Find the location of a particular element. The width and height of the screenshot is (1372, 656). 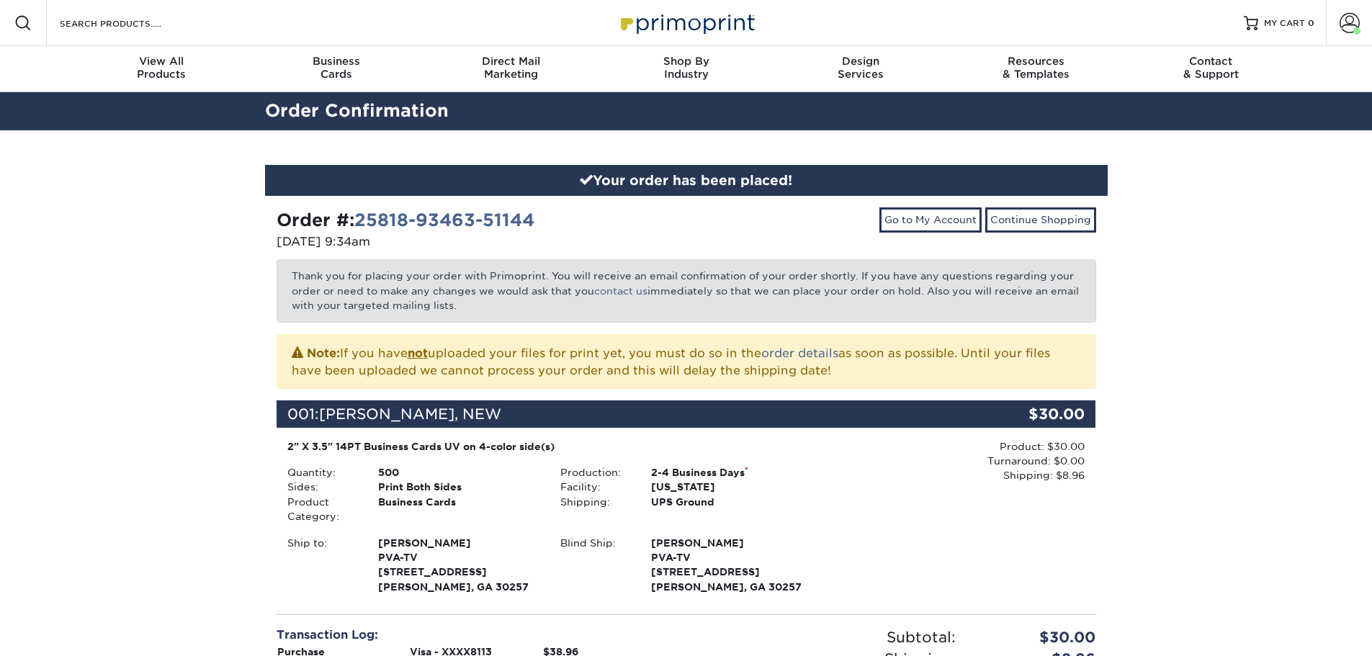

div: Your order has been placed! is located at coordinates (686, 181).